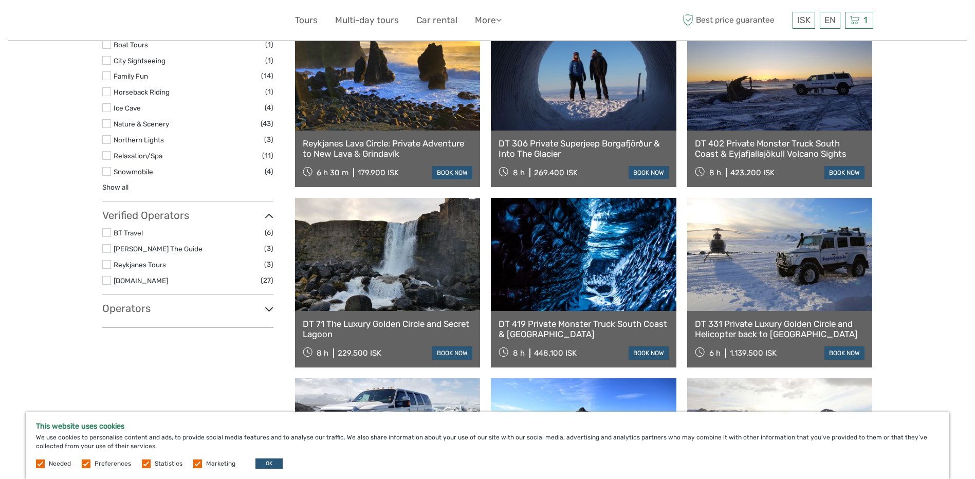 The image size is (975, 479). Describe the element at coordinates (556, 173) in the screenshot. I see `div: 269.400 ISK` at that location.